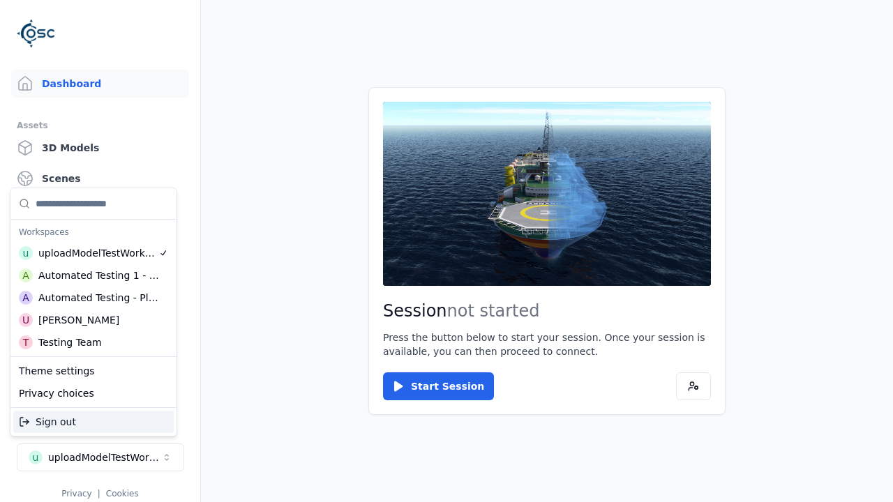  I want to click on div: Sign out, so click(94, 422).